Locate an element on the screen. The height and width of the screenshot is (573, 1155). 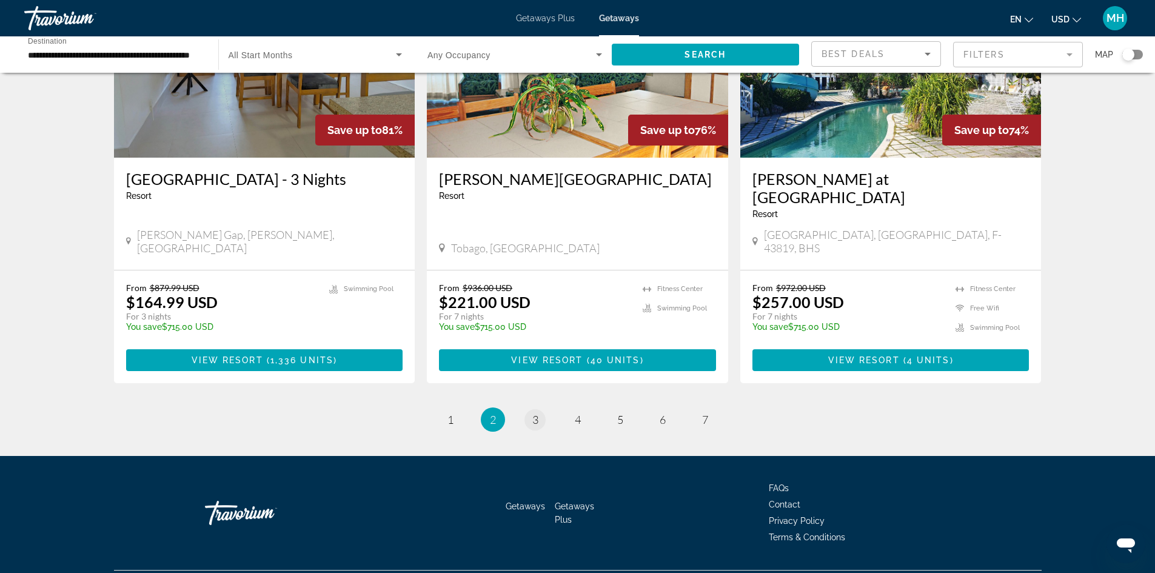
span: Free Wifi is located at coordinates (985, 308).